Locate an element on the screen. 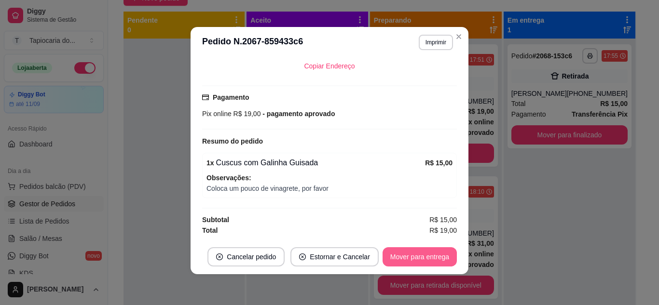  h3: Pedido N. 2067-859433c6 is located at coordinates (252, 42).